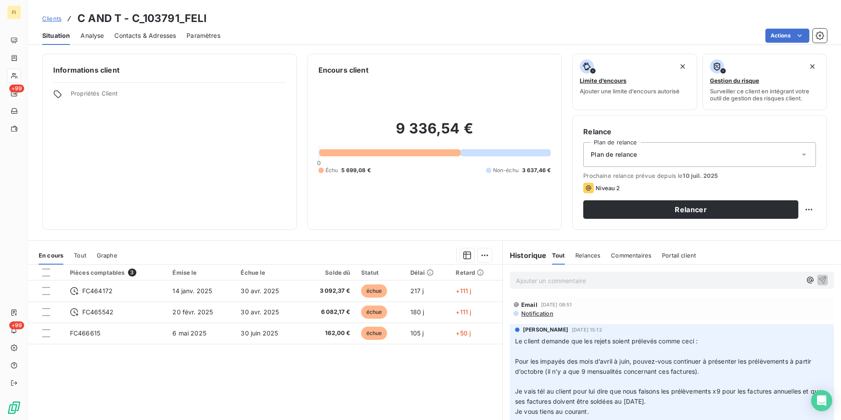 Image resolution: width=841 pixels, height=420 pixels. What do you see at coordinates (691, 209) in the screenshot?
I see `button: Relancer` at bounding box center [691, 209].